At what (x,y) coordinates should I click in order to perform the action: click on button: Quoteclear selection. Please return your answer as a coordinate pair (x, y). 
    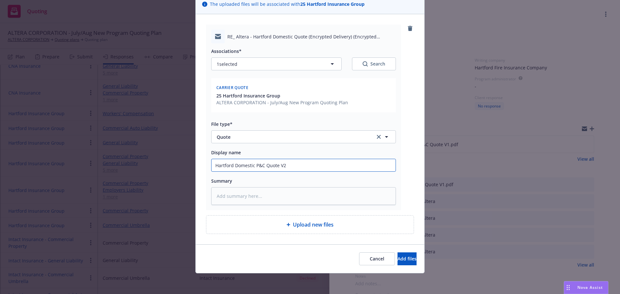
    Looking at the image, I should click on (304, 137).